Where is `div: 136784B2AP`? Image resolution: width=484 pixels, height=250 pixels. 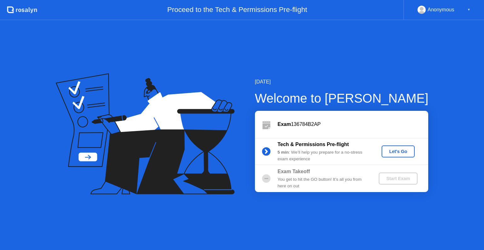
div: 136784B2AP is located at coordinates (353, 125).